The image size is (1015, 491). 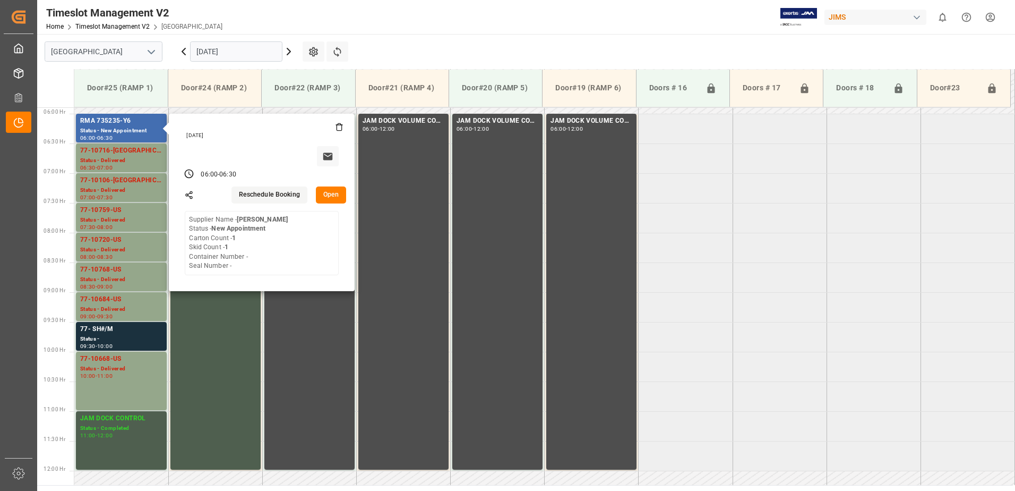 What do you see at coordinates (134, 13) in the screenshot?
I see `div: Timeslot Management V2` at bounding box center [134, 13].